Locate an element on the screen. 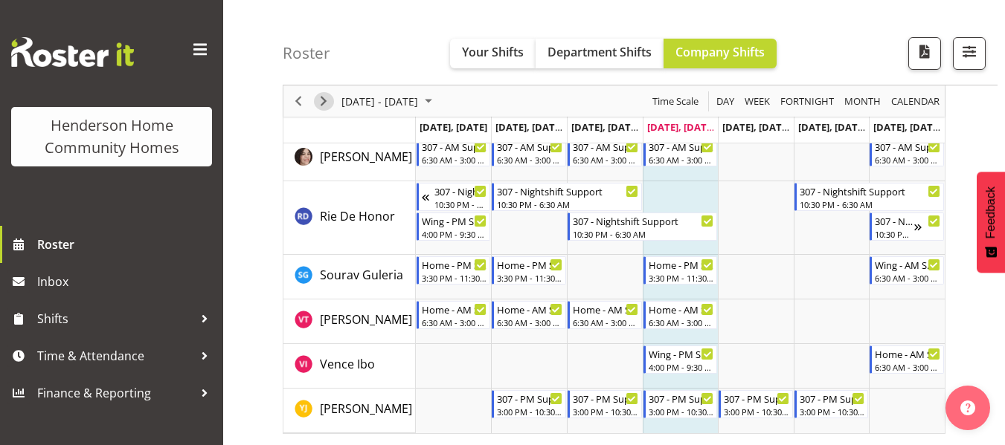 The width and height of the screenshot is (1005, 445). div: Rie De Honor"s event - 307 - Nightshift Support Begin From Wednesday, August 27, 2025 at 10:30:00... is located at coordinates (642, 227).